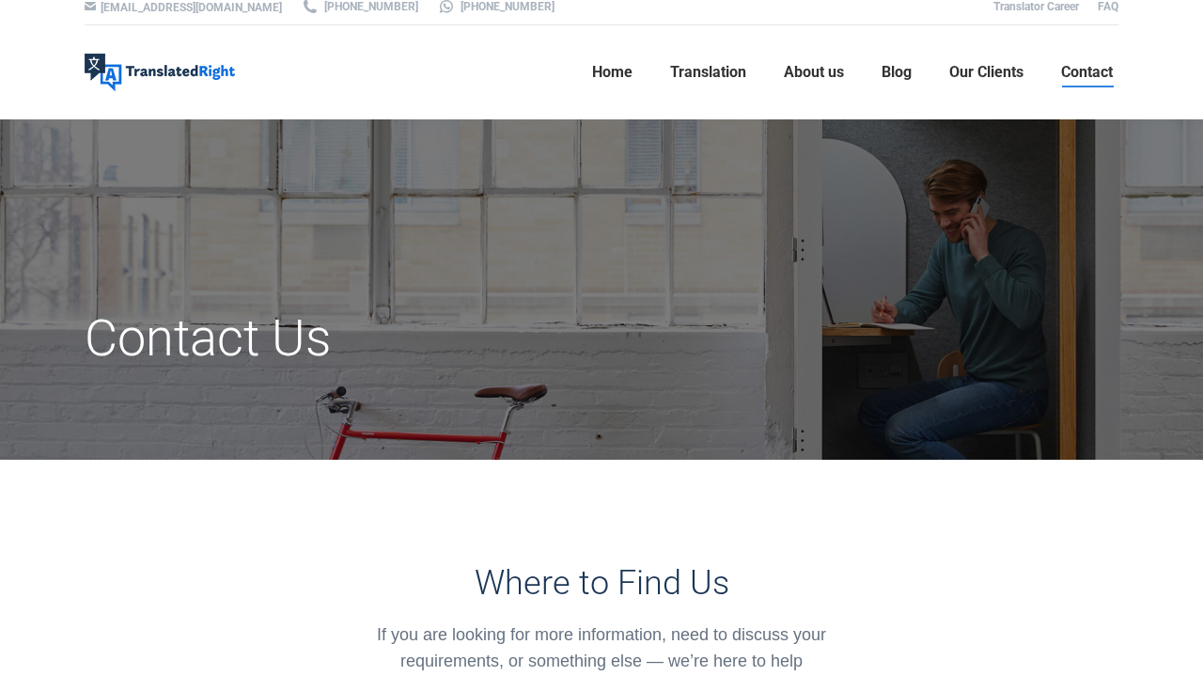 The width and height of the screenshot is (1203, 676). Describe the element at coordinates (160, 72) in the screenshot. I see `img: Translated Right` at that location.